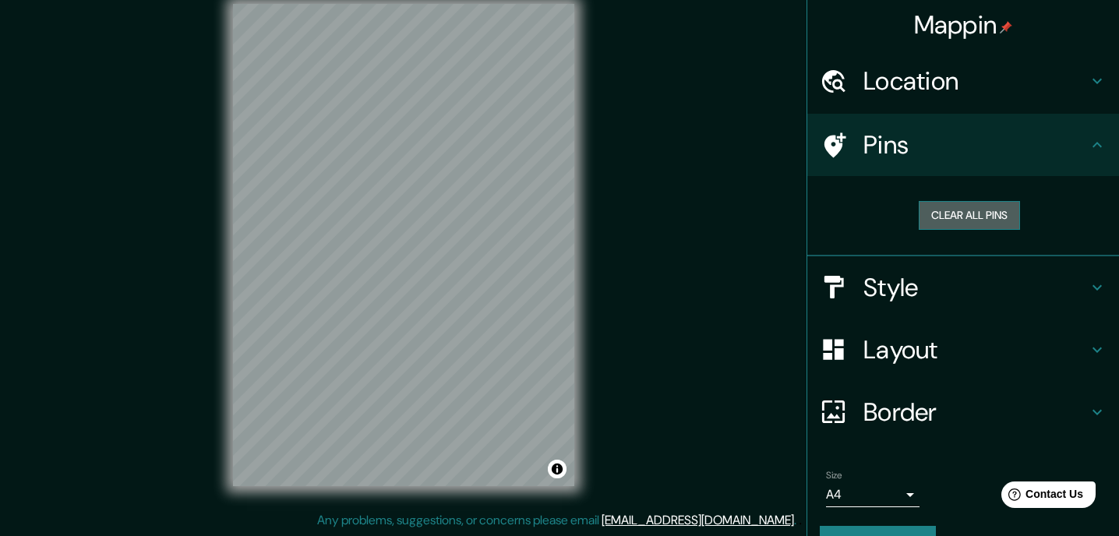  I want to click on h4: Border, so click(976, 412).